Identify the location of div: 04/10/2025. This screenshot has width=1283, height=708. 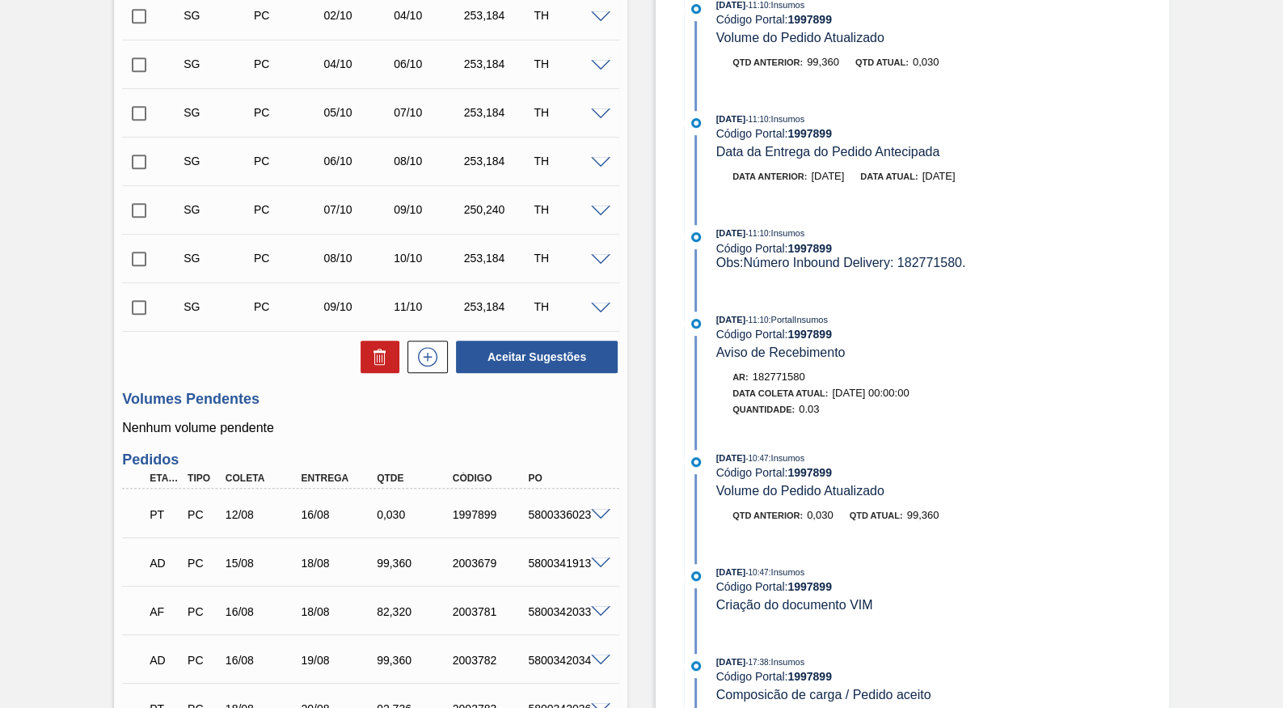
(357, 64).